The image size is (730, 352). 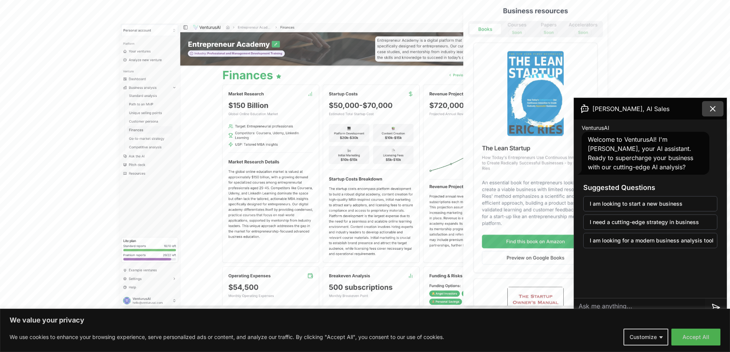 I want to click on h3: Suggested Questions, so click(x=650, y=188).